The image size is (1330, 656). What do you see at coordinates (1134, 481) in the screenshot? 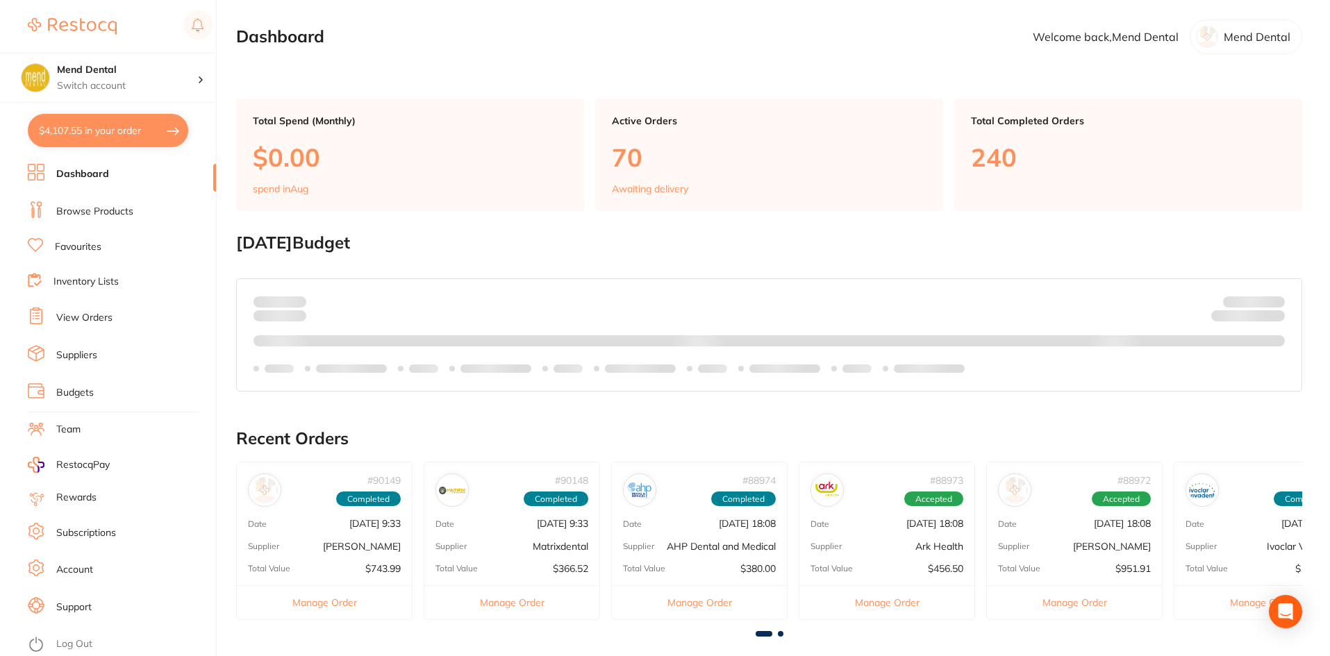
I see `p: # 88972` at bounding box center [1134, 481].